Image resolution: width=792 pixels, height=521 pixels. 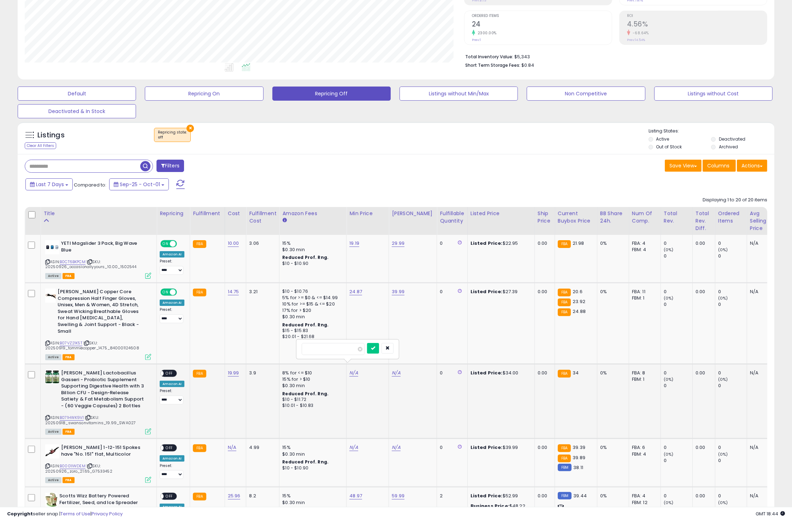 I want to click on a: 24.87, so click(x=356, y=292).